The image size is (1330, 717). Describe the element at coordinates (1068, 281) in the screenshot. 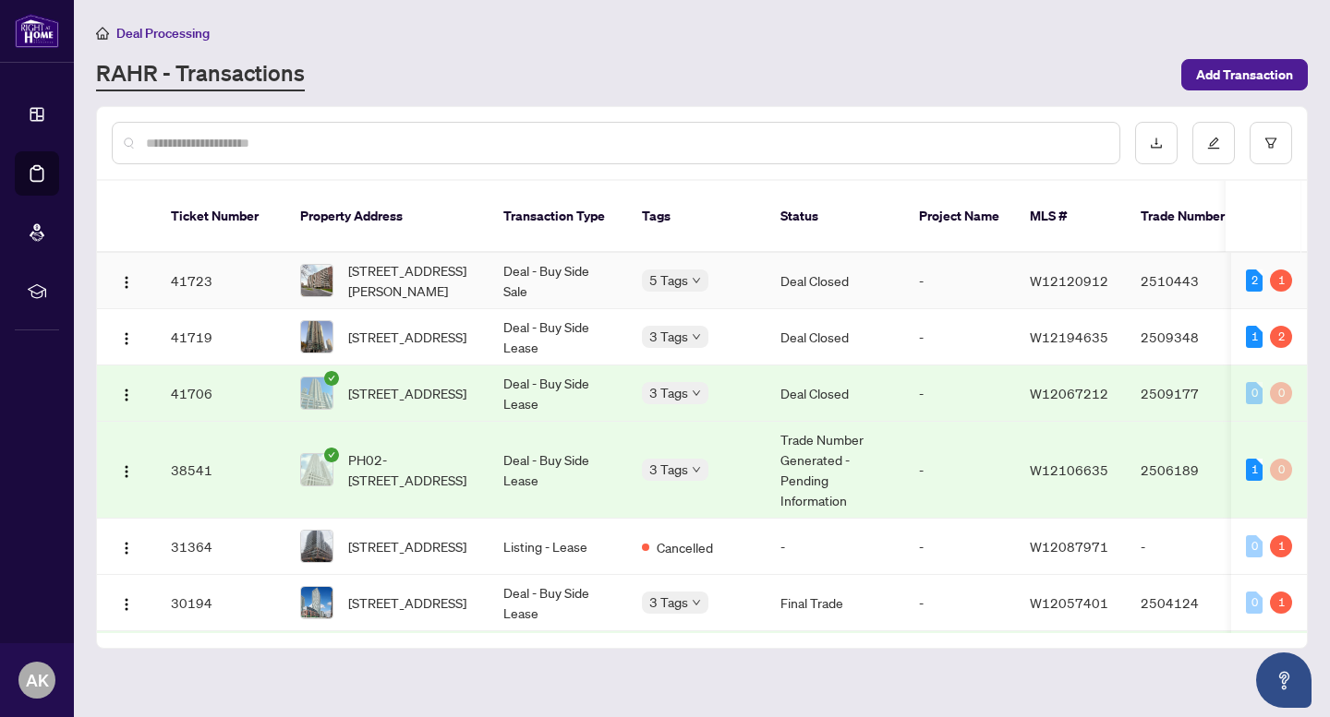

I see `span: W12120912` at that location.